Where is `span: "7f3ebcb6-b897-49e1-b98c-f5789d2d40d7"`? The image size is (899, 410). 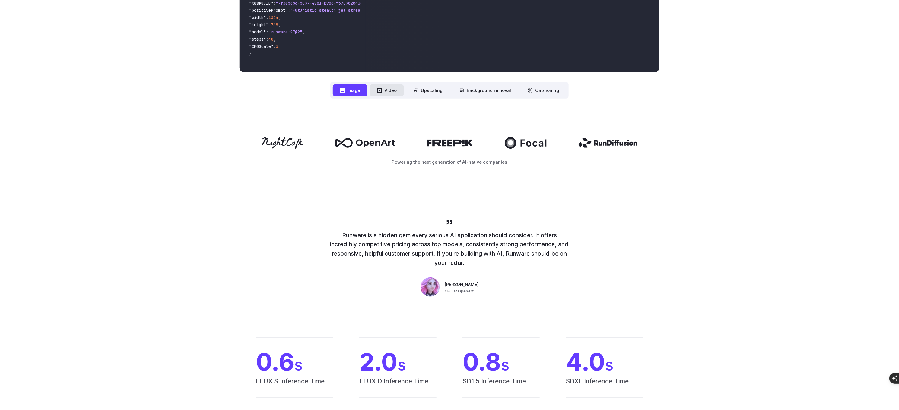
span: "7f3ebcb6-b897-49e1-b98c-f5789d2d40d7" is located at coordinates (322, 3).